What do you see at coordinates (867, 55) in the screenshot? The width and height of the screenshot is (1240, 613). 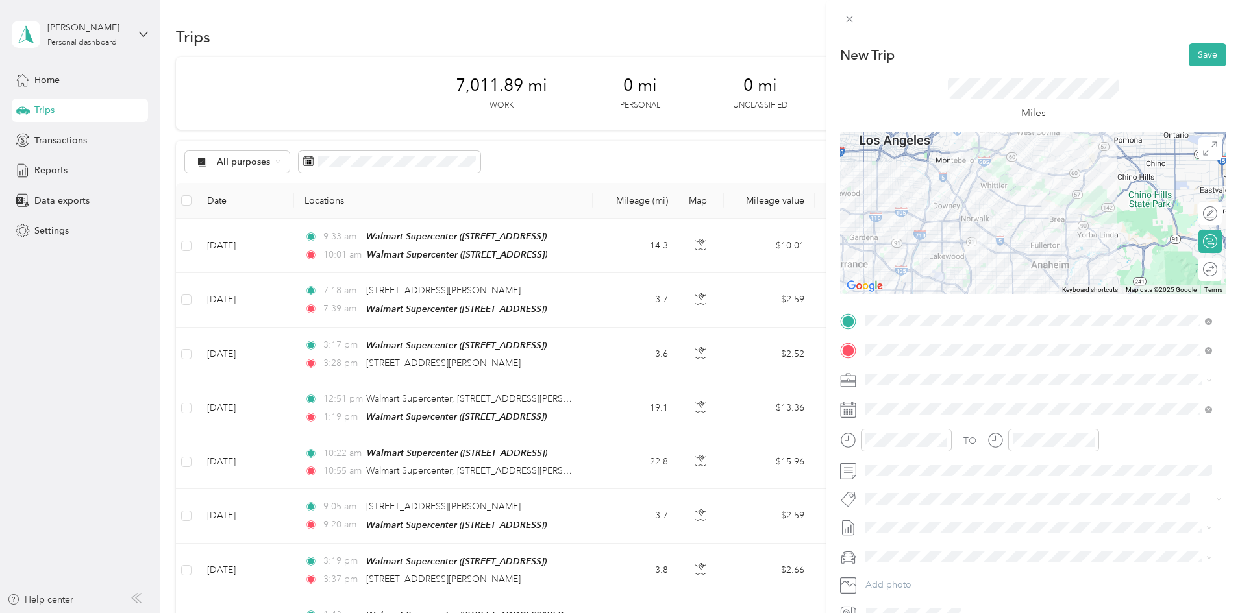 I see `p: New Trip` at bounding box center [867, 55].